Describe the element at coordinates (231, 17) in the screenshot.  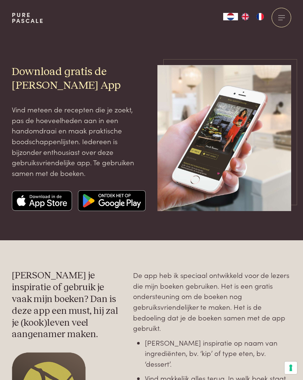
I see `div: Language` at that location.